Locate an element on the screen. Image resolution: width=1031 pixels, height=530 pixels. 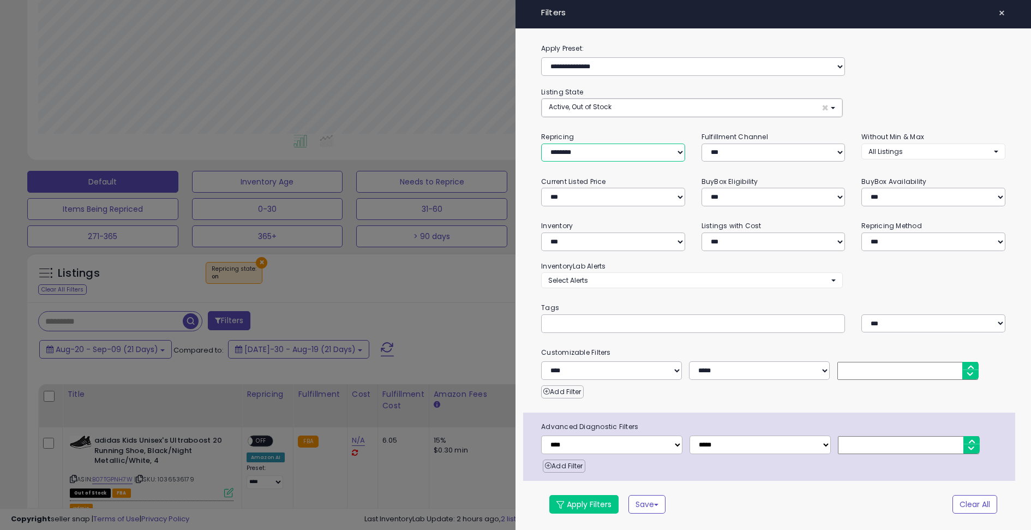
small: Inventory is located at coordinates (557, 225).